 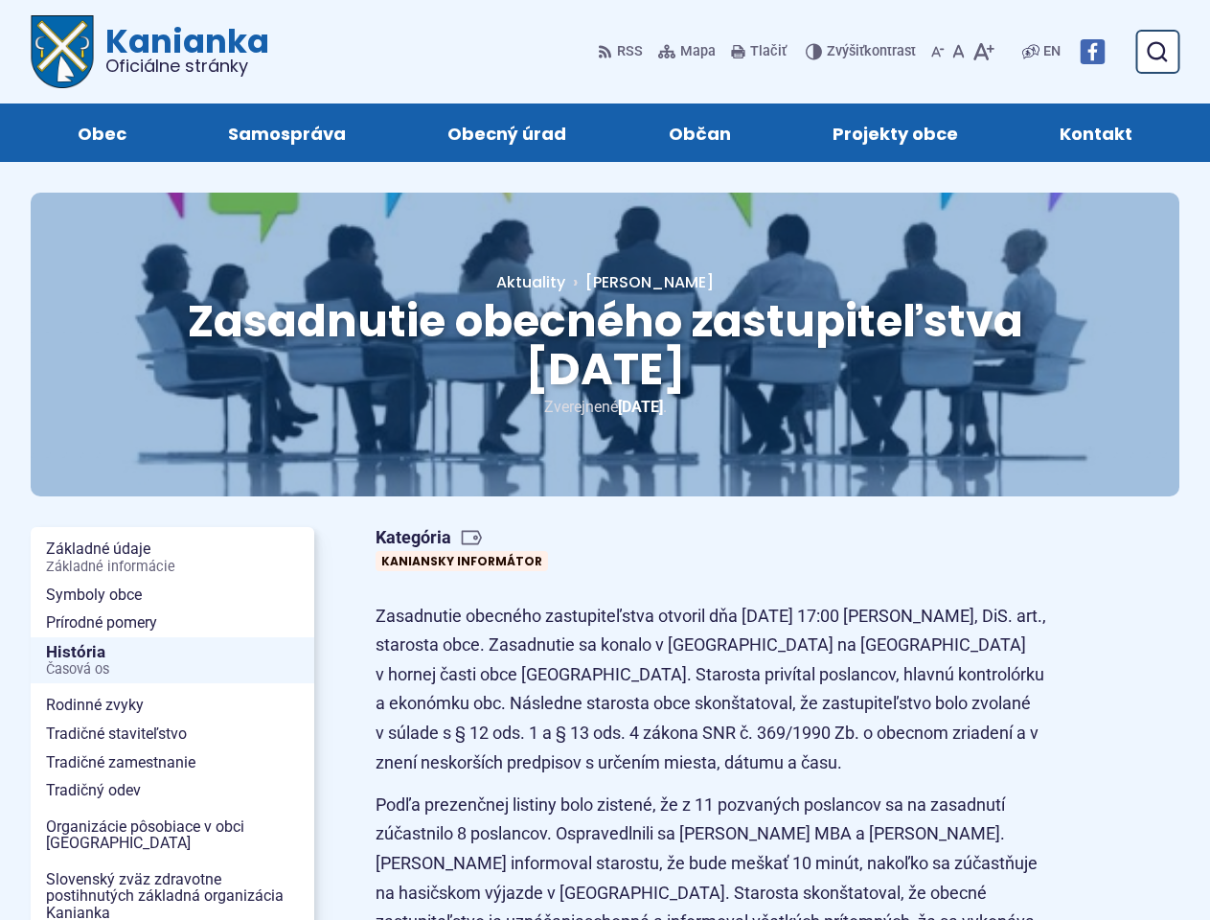 I want to click on span: Základné údaje, so click(x=172, y=557).